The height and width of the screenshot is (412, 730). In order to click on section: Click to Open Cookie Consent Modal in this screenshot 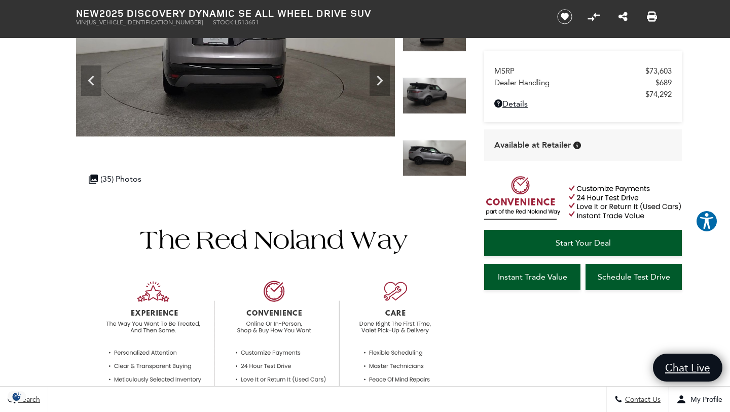, I will do `click(17, 396)`.